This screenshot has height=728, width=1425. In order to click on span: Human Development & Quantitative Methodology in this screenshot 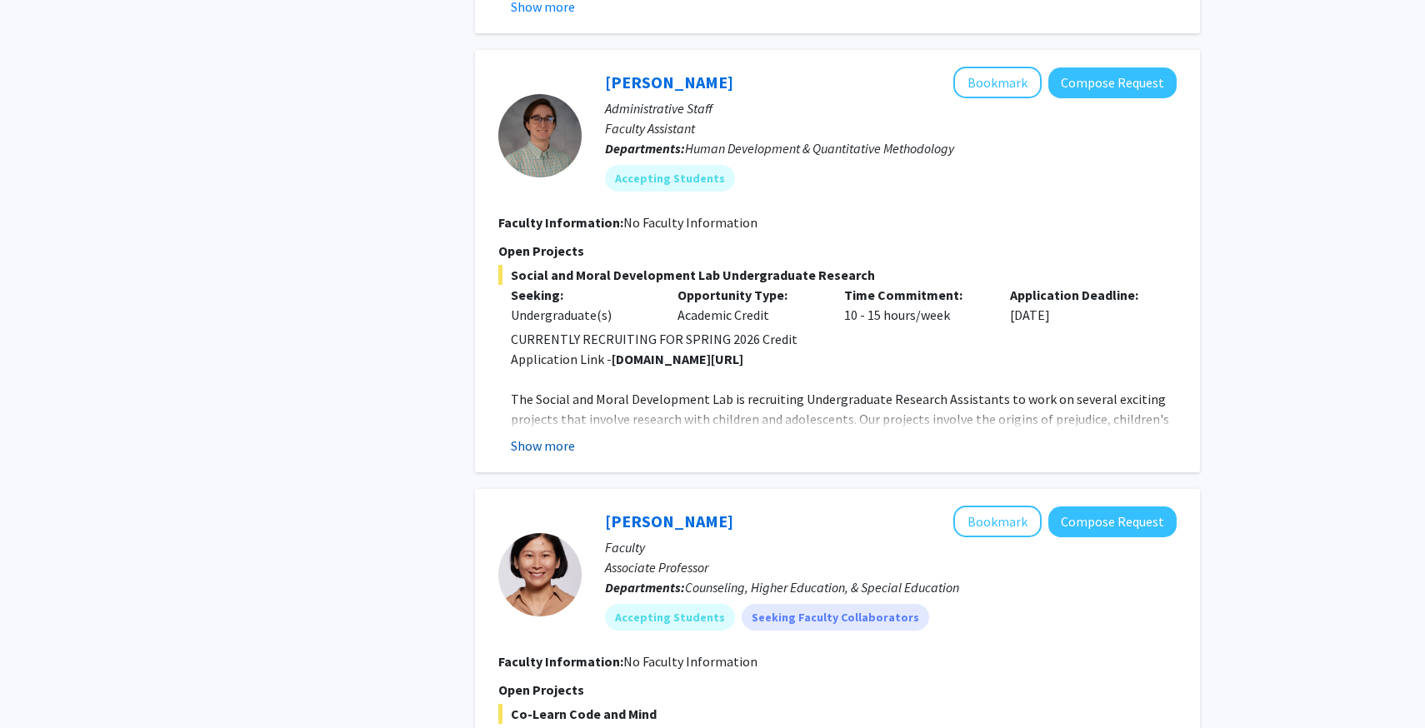, I will do `click(819, 148)`.